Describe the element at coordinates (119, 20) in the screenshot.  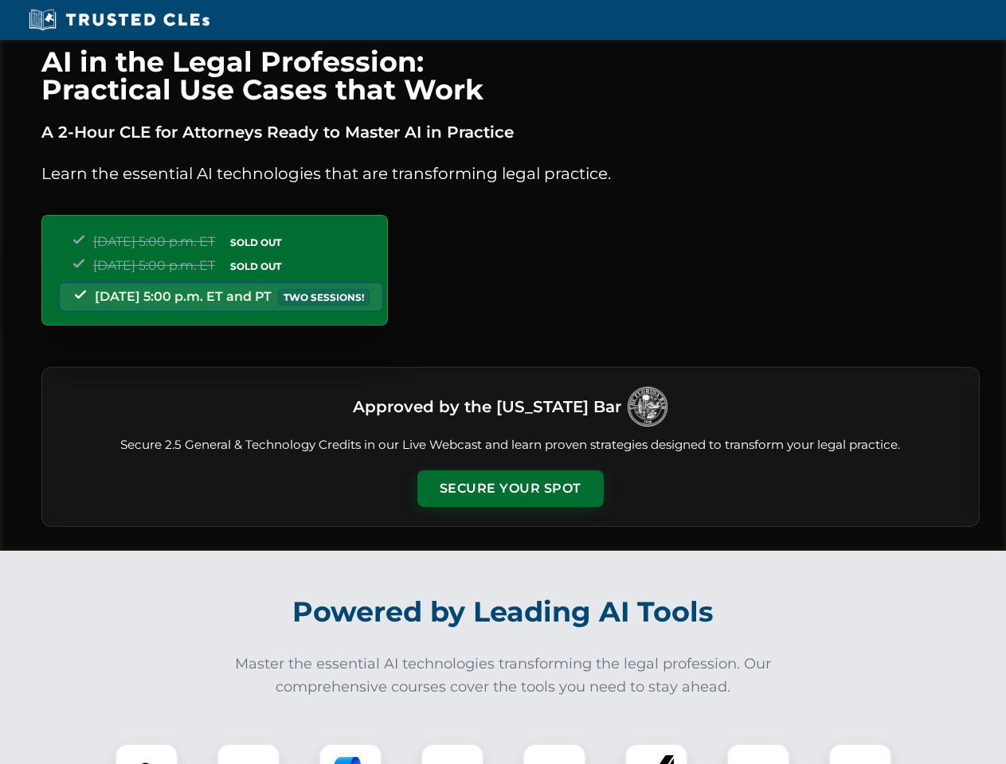
I see `img: Trusted CLEs` at that location.